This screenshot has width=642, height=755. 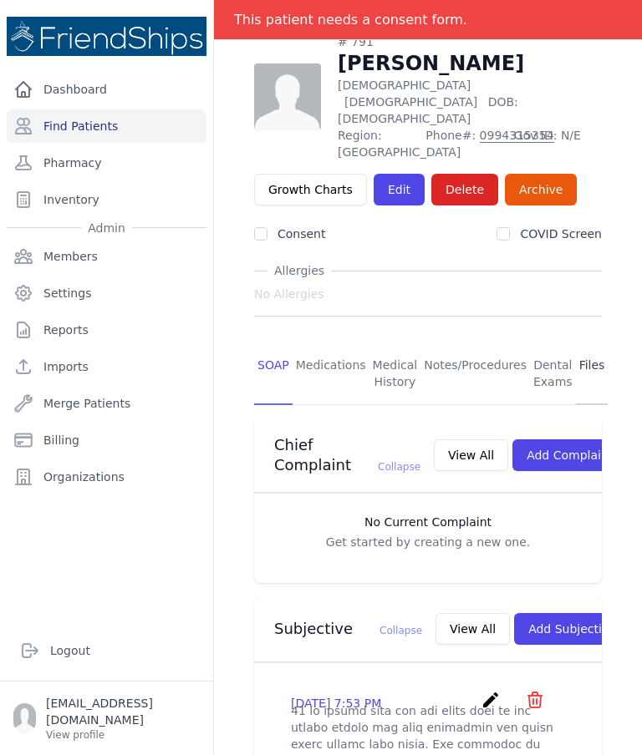 What do you see at coordinates (395, 374) in the screenshot?
I see `a: Medical History` at bounding box center [395, 374].